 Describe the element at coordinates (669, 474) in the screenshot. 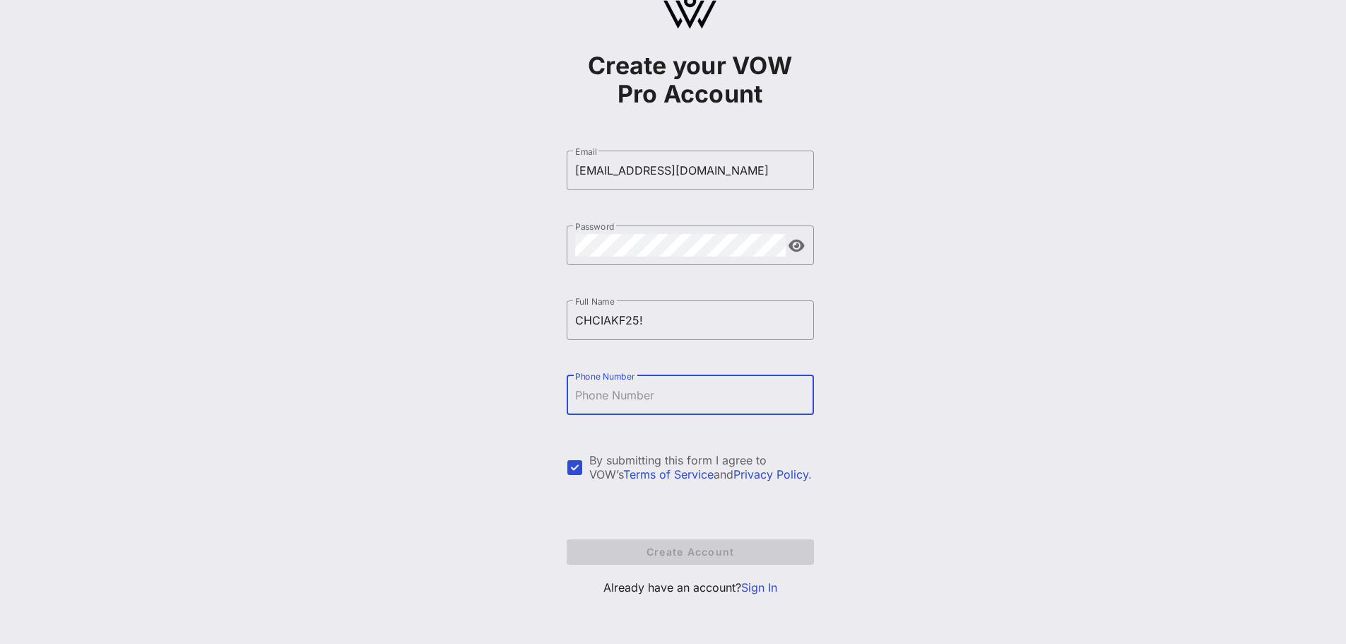

I see `a: Terms of Service` at that location.